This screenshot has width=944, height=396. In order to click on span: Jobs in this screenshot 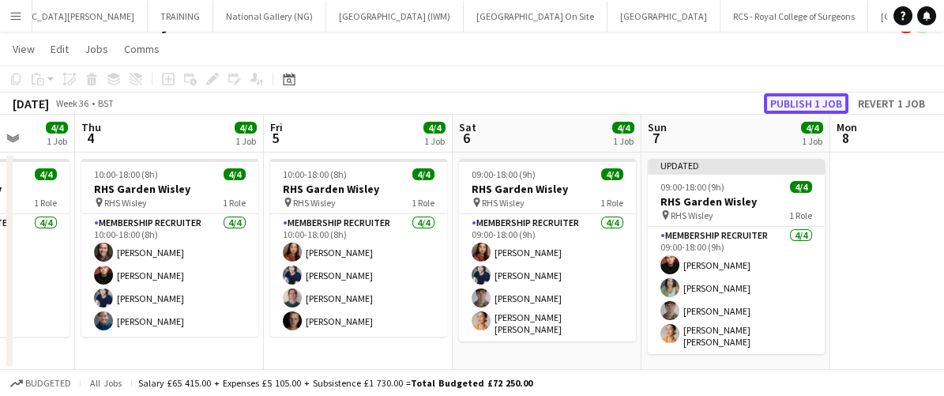, I will do `click(96, 49)`.